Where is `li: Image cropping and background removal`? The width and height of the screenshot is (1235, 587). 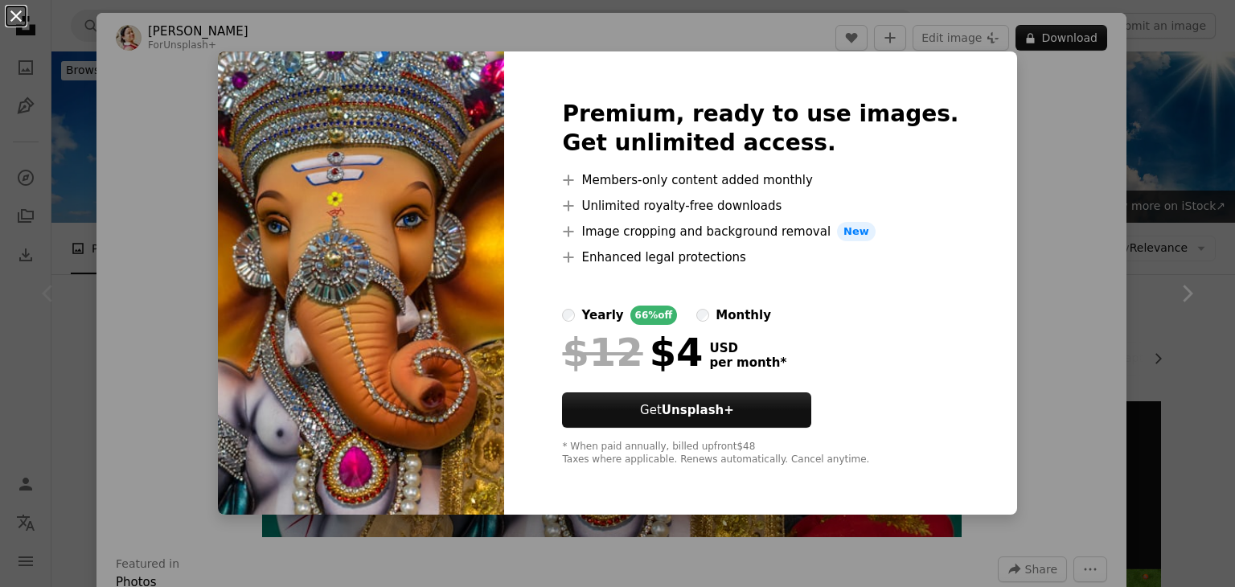
li: Image cropping and background removal is located at coordinates (760, 232).